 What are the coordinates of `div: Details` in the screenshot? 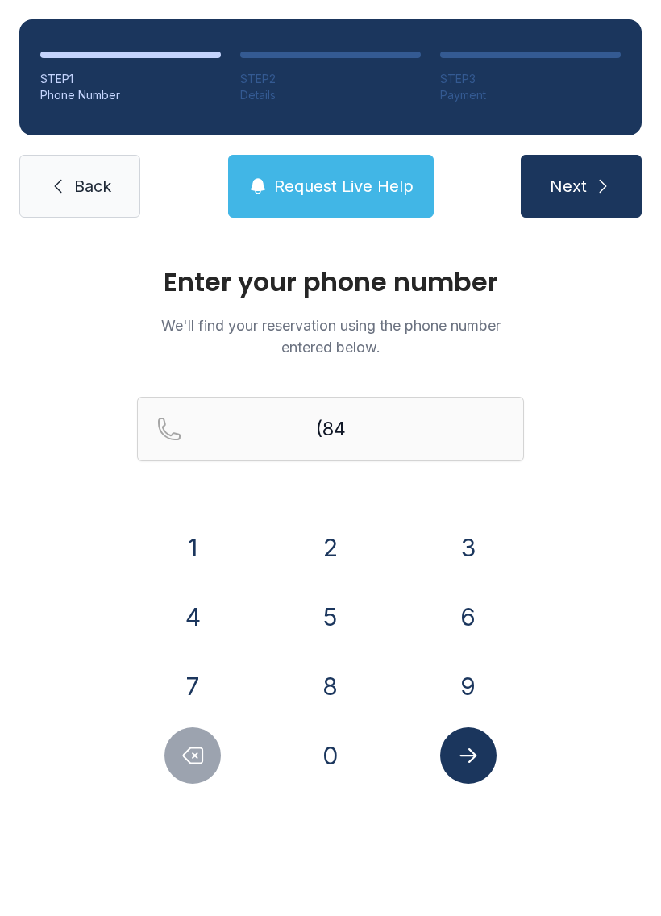 It's located at (331, 95).